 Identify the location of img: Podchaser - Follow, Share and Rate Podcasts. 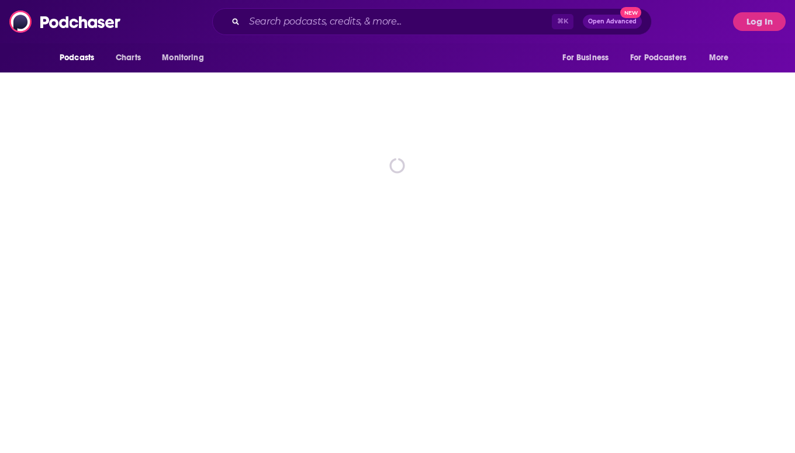
(66, 22).